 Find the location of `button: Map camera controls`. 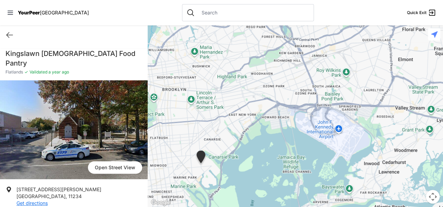

button: Map camera controls is located at coordinates (433, 197).